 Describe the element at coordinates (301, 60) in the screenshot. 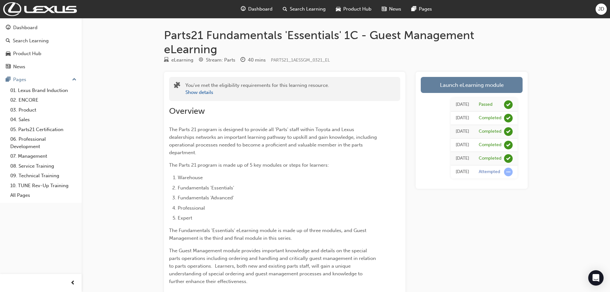

I see `span: Learning resource code` at that location.